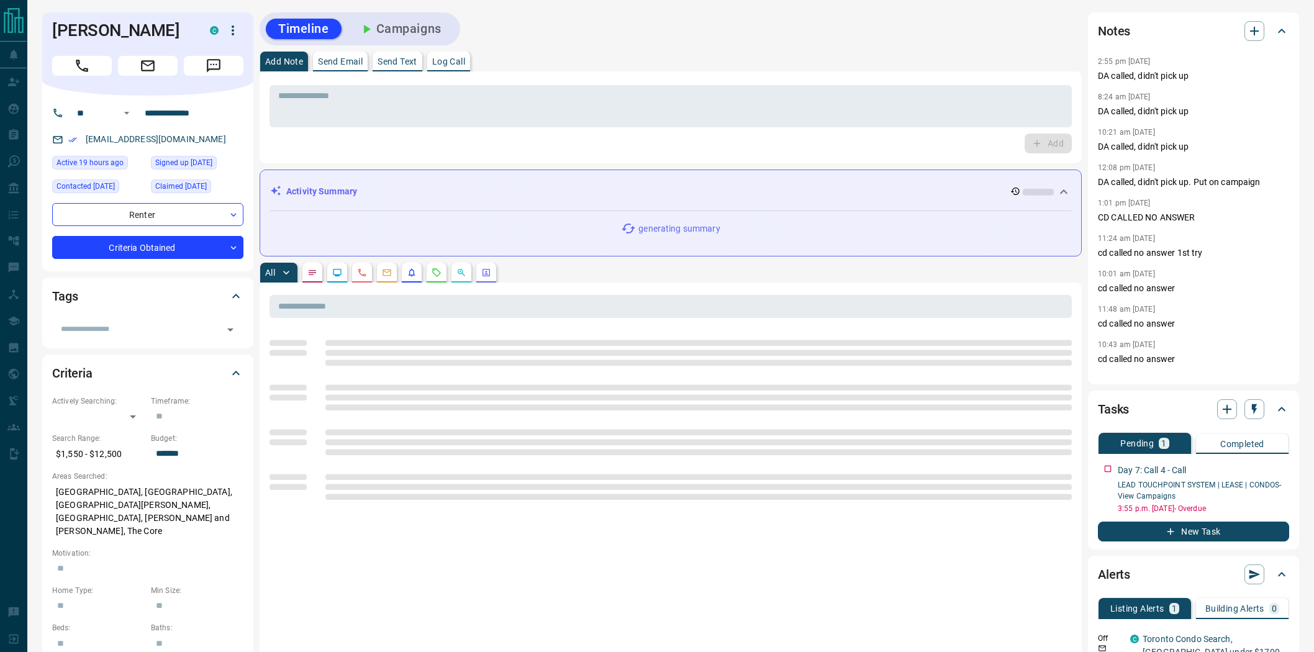 This screenshot has height=652, width=1314. Describe the element at coordinates (397, 61) in the screenshot. I see `p: Send Text` at that location.